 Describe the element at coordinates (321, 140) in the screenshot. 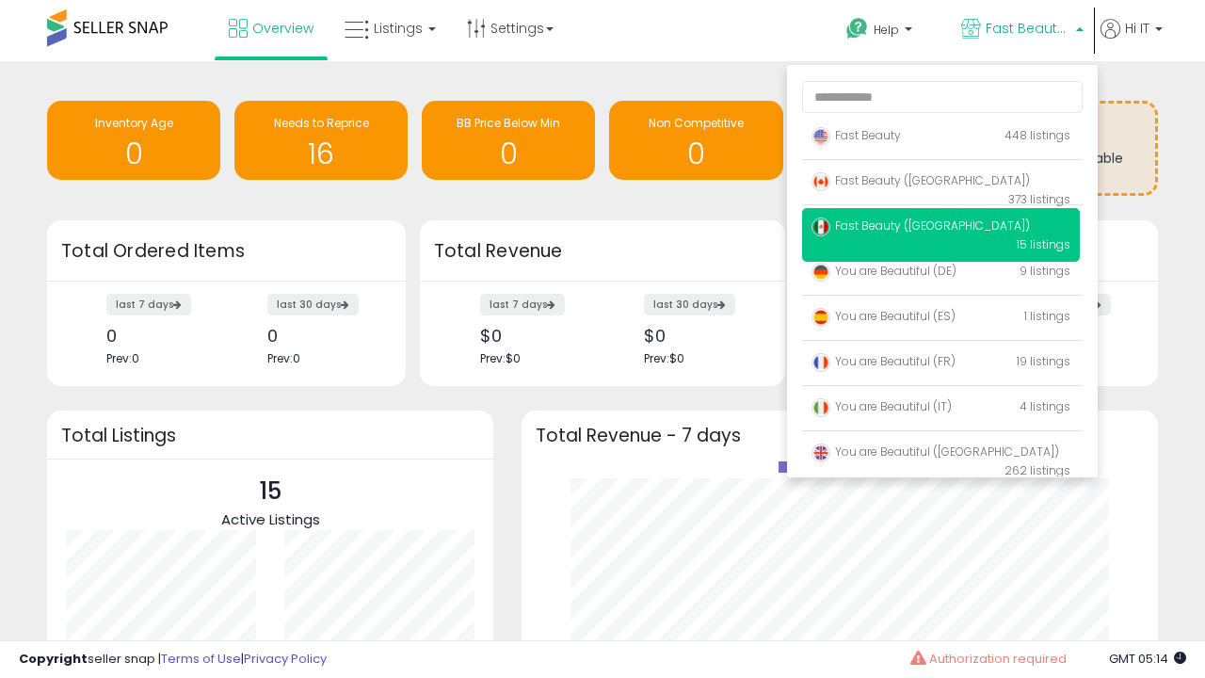

I see `a: Needs to Reprice 16` at that location.